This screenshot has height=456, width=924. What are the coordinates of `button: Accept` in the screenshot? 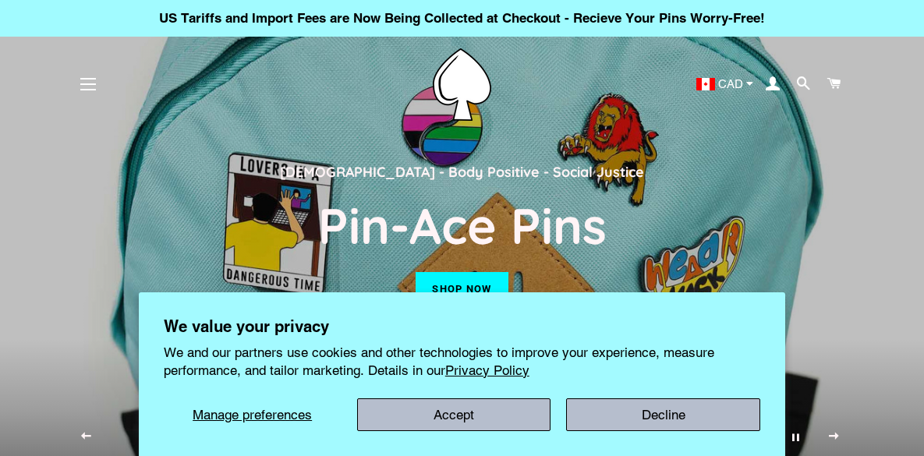 It's located at (454, 415).